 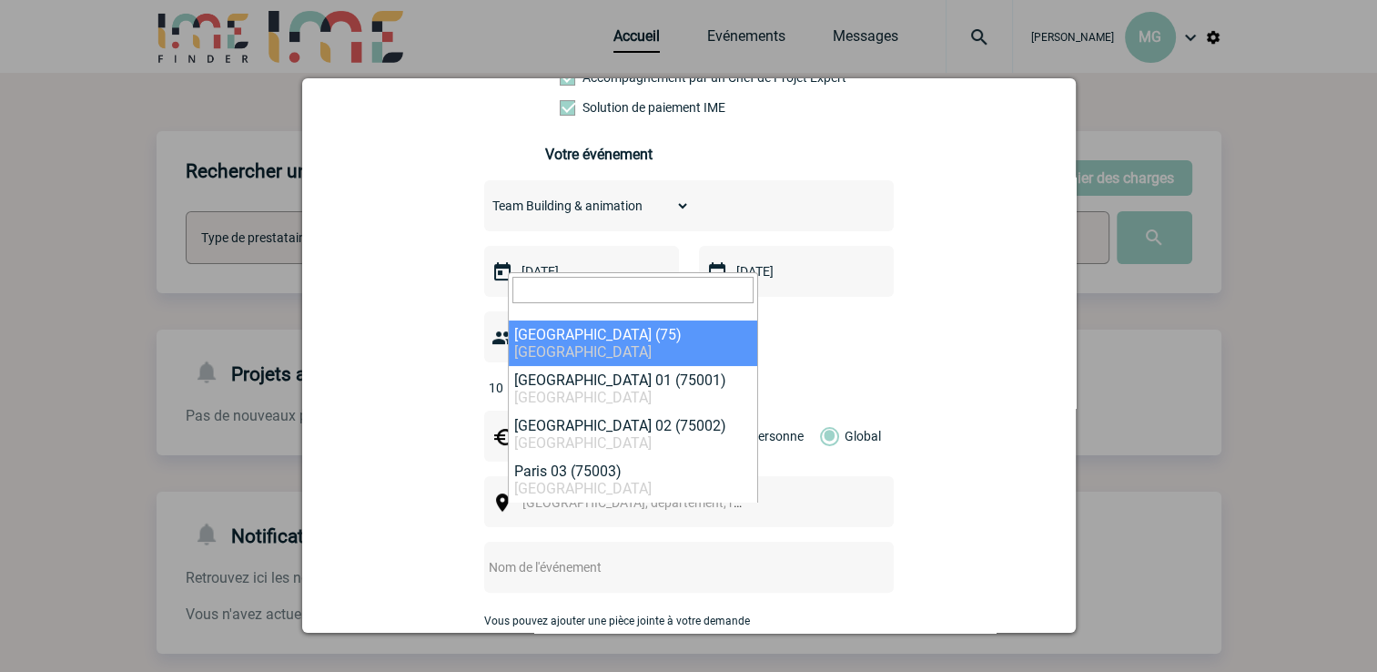 I want to click on label: Global, so click(x=825, y=436).